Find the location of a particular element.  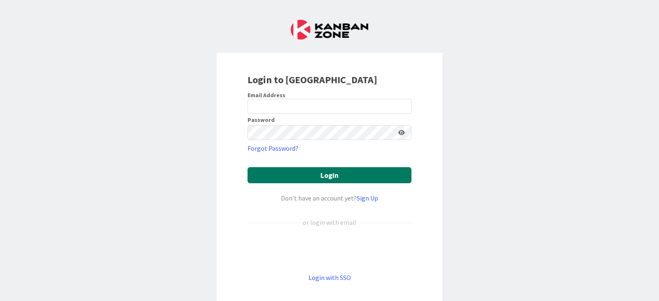

label: Password is located at coordinates (261, 120).